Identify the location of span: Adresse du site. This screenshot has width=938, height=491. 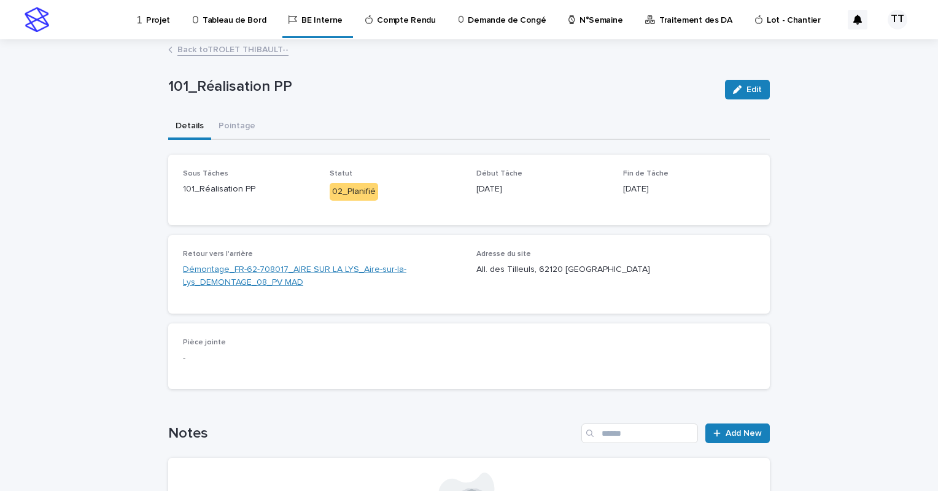
(503, 254).